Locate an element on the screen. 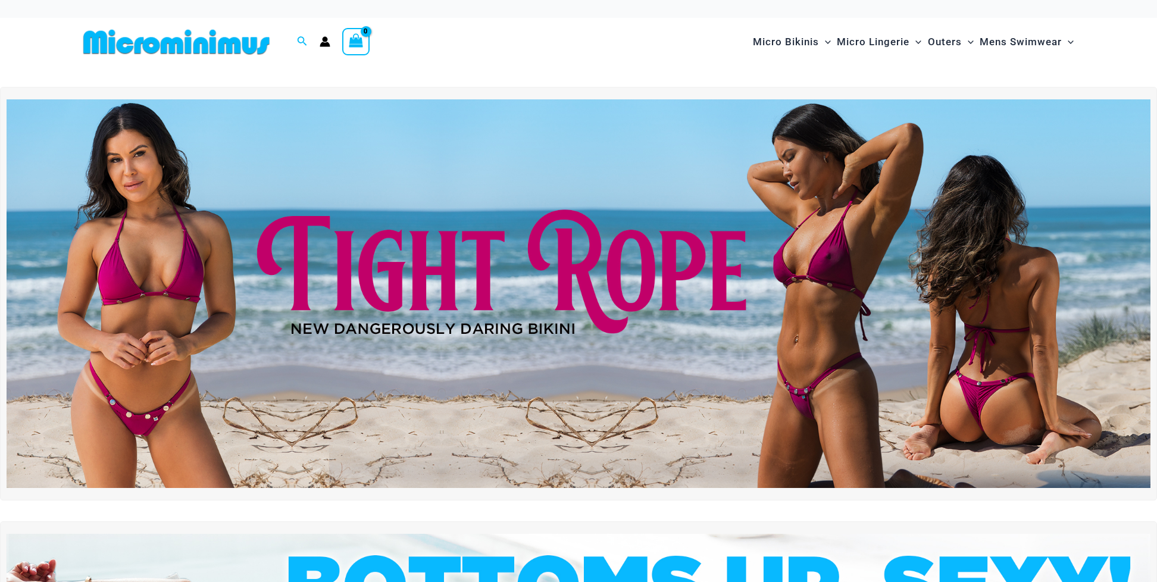  a: Micro LingerieMenu ToggleMenu Toggle is located at coordinates (879, 42).